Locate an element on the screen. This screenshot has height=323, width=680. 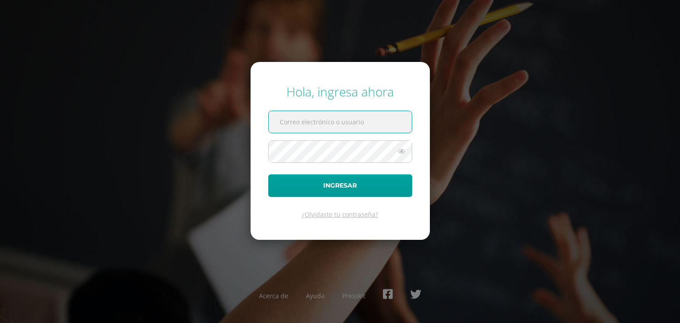
a: ¿Olvidaste tu contraseña? is located at coordinates (340, 214).